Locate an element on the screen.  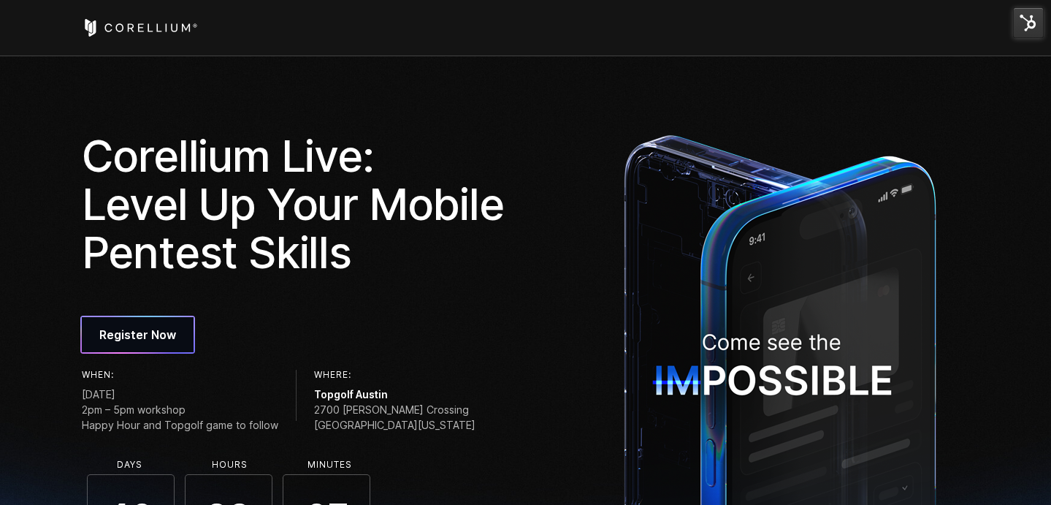
h1: Corellium Live: Level Up Your Mobile Pentest Skills is located at coordinates (299, 204).